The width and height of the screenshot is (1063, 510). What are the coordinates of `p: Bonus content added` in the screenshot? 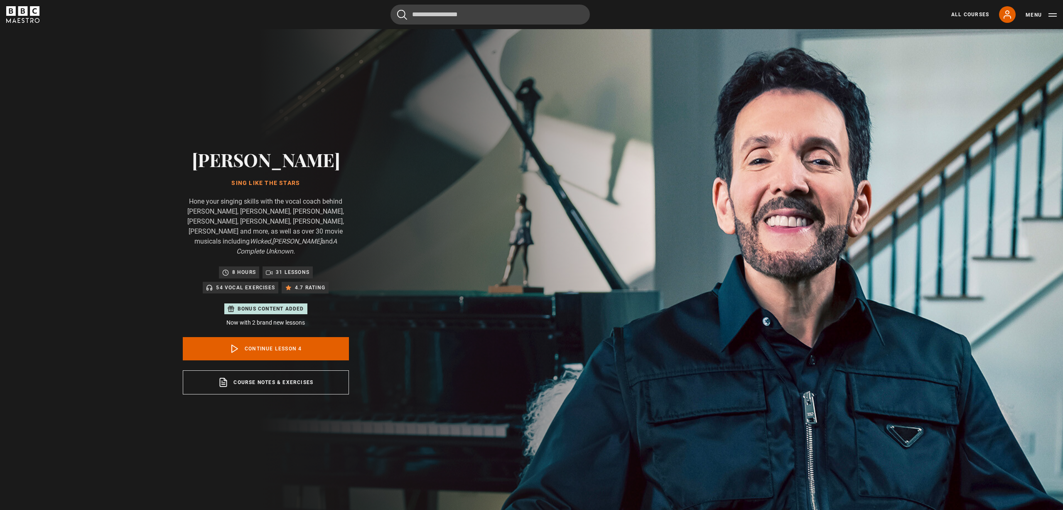 It's located at (271, 309).